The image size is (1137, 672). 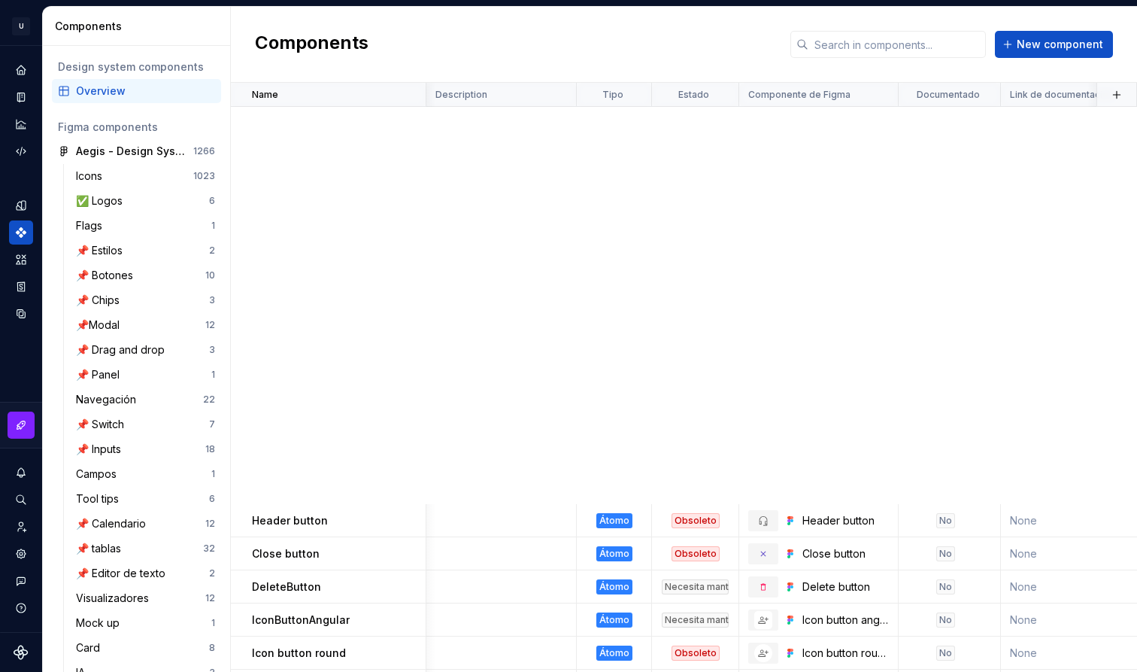 I want to click on div: Icon button round, so click(x=845, y=653).